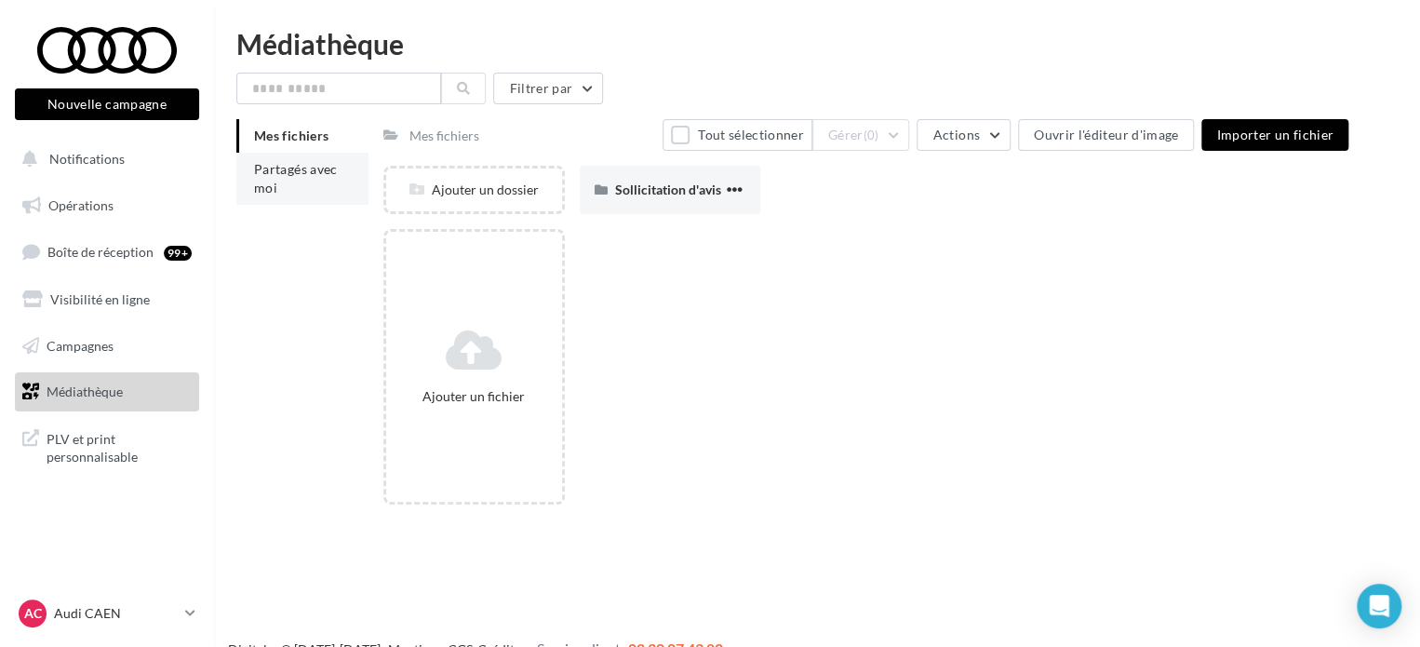 This screenshot has height=647, width=1420. Describe the element at coordinates (87, 158) in the screenshot. I see `span: Notifications` at that location.